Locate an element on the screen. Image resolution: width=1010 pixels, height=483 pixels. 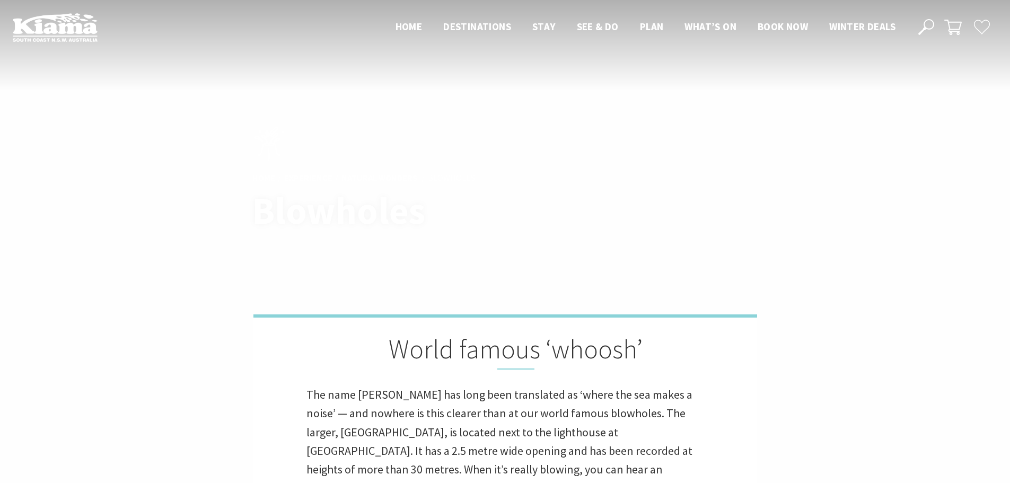
span: See & Do is located at coordinates (598, 27).